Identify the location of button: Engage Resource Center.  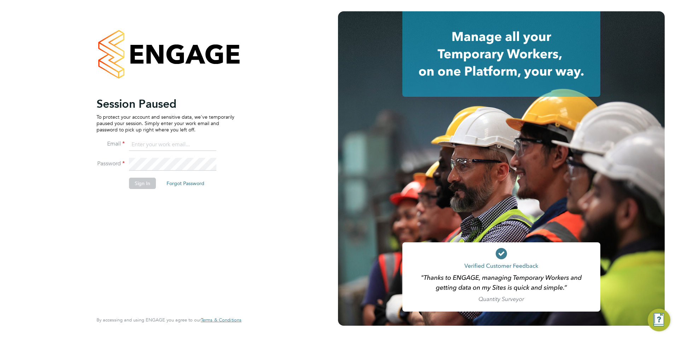
(659, 320).